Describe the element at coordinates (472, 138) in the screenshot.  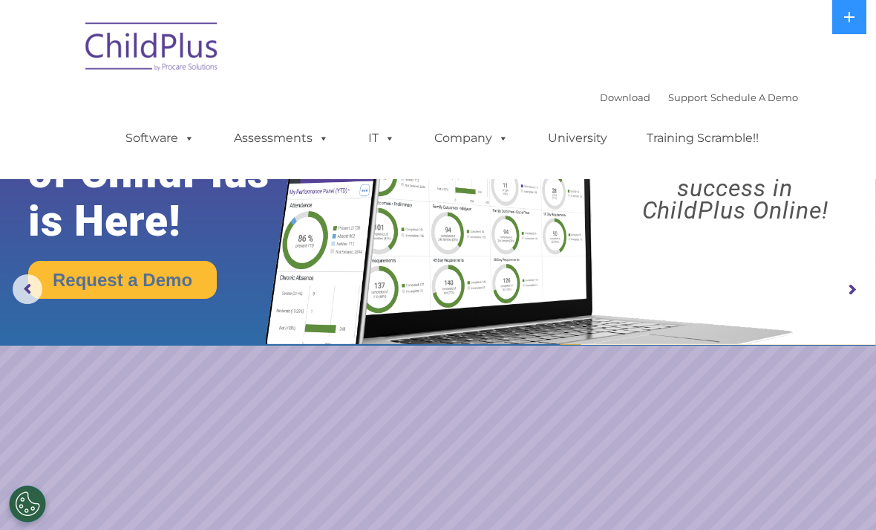
I see `a: Company` at that location.